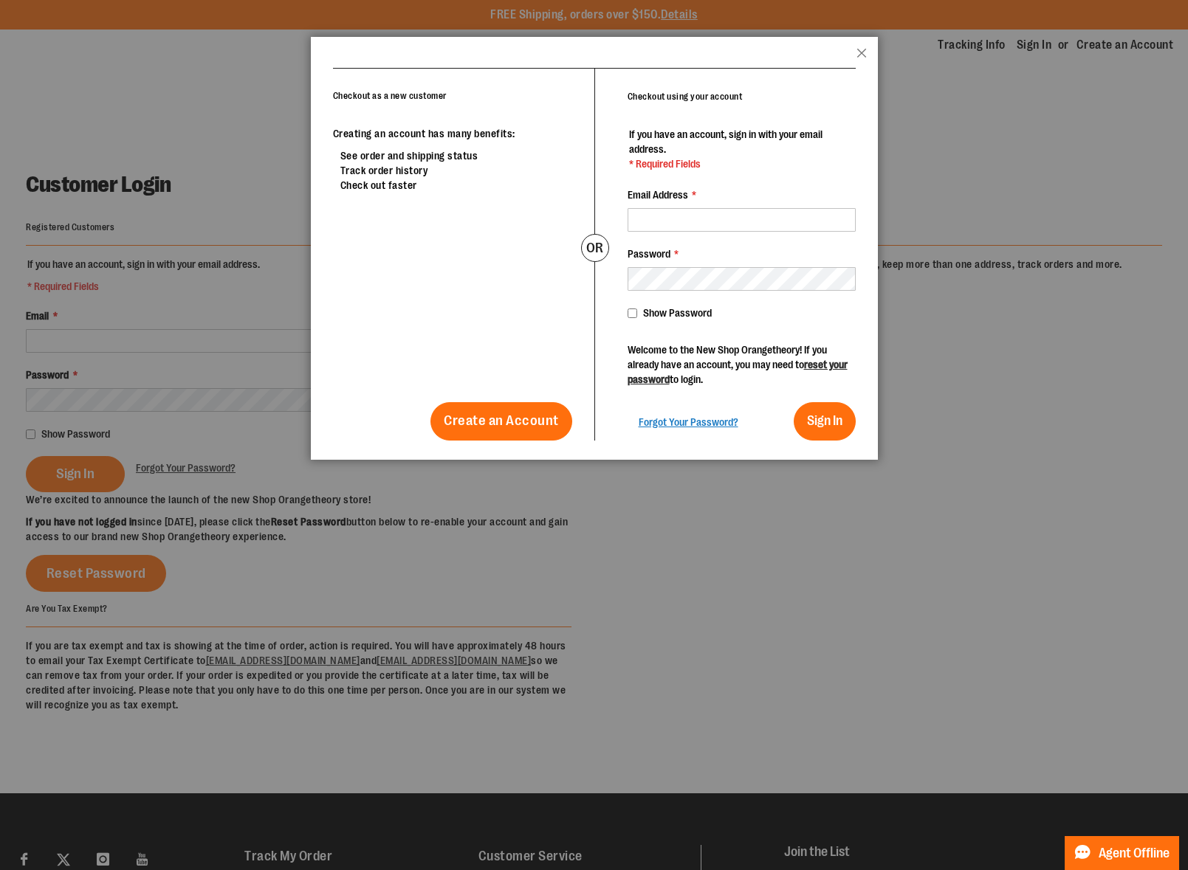  What do you see at coordinates (456, 185) in the screenshot?
I see `li: Check out faster` at bounding box center [456, 185].